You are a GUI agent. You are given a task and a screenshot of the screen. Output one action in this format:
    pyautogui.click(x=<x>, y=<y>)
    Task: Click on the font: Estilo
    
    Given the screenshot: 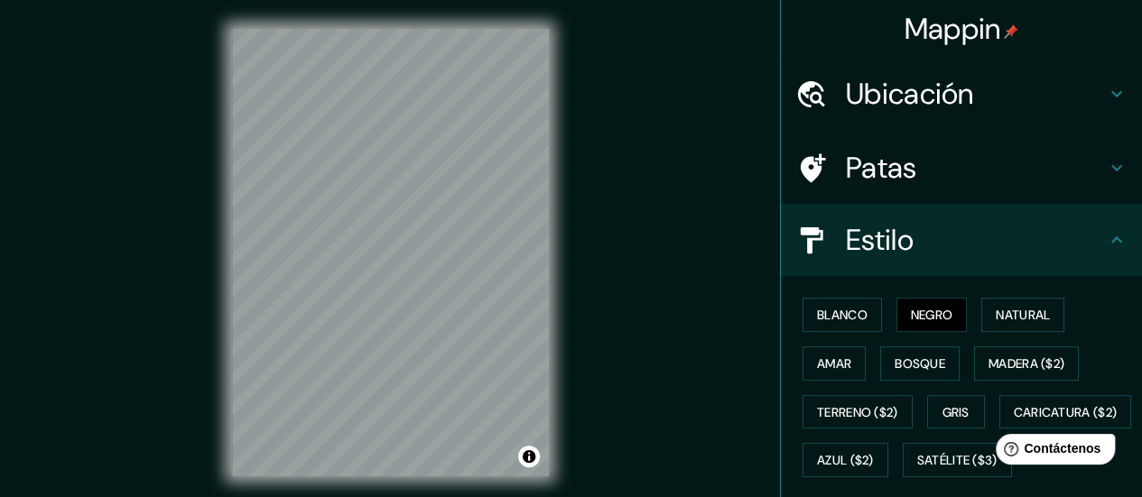 What is the action you would take?
    pyautogui.click(x=879, y=240)
    